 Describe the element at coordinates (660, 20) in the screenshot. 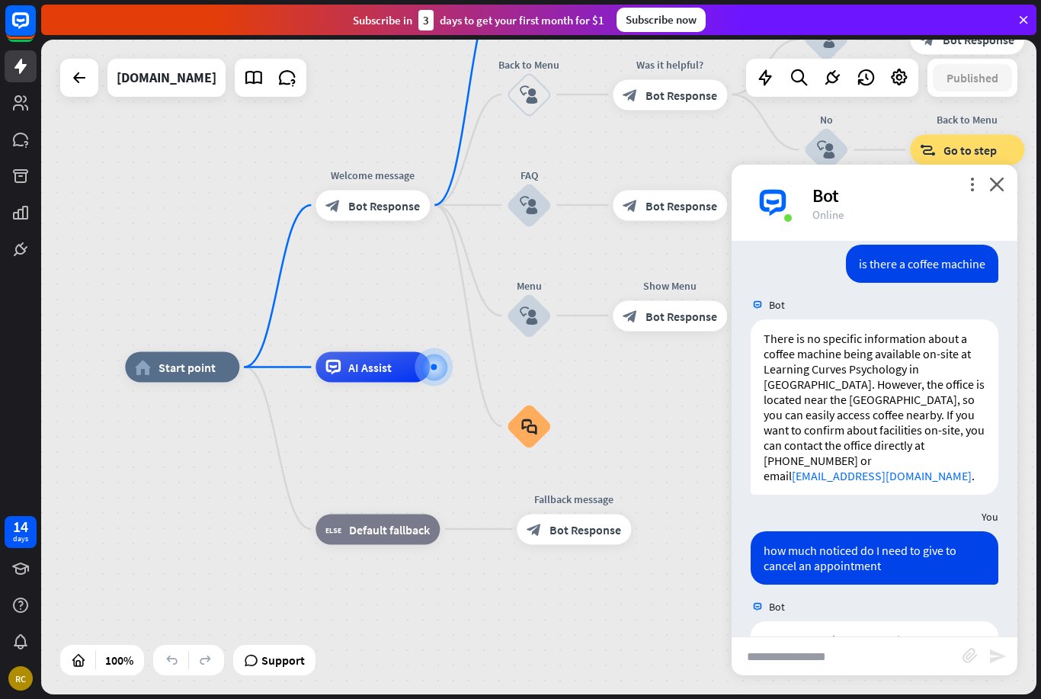

I see `div: Subscribe now` at that location.